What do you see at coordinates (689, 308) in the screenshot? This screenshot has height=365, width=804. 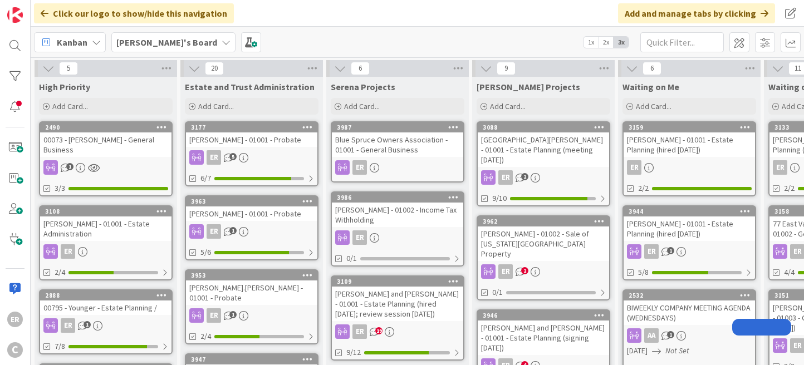 I see `div: 2532BIWEEKLY COMPANY MEETING AGENDA (WEDNESDAYS)` at bounding box center [689, 308].